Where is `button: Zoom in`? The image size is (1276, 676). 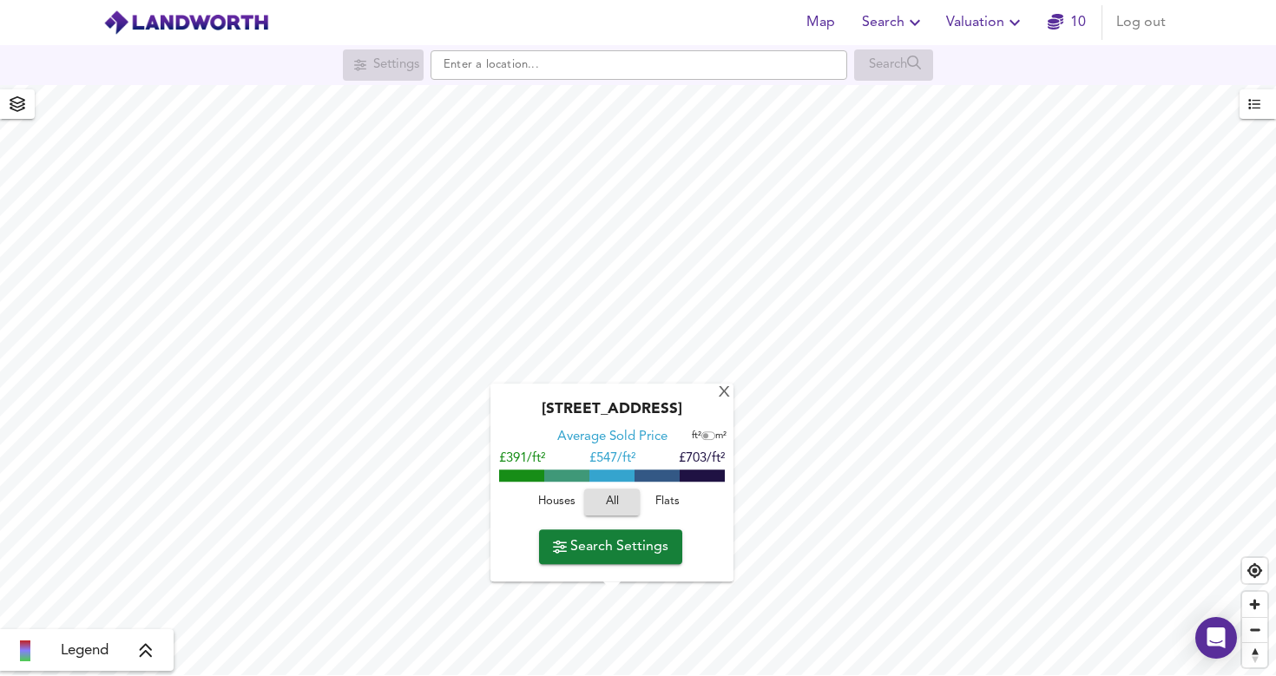
button: Zoom in is located at coordinates (1254, 604).